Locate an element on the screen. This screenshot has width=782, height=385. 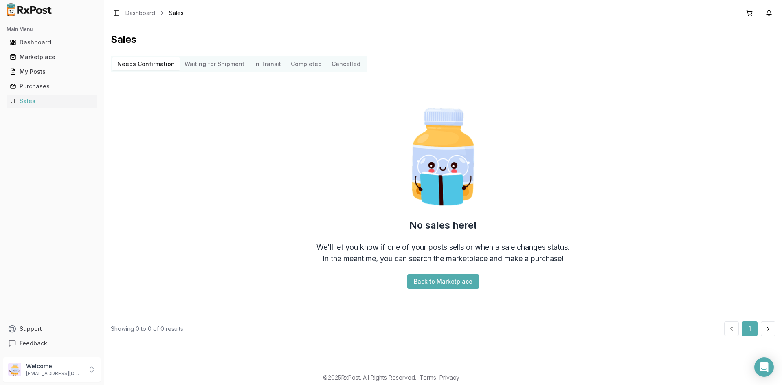
div: Open Intercom Messenger is located at coordinates (764, 367).